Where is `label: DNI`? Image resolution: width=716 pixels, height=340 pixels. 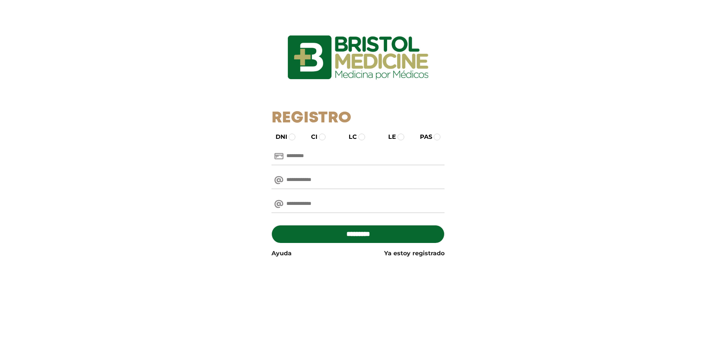
label: DNI is located at coordinates (278, 137).